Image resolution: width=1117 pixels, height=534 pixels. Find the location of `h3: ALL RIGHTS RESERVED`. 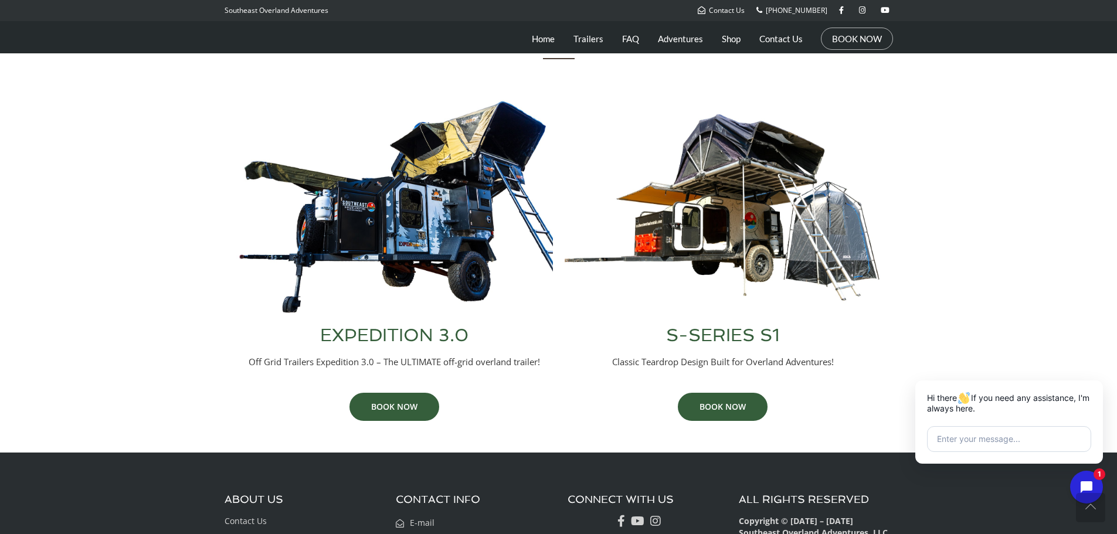

h3: ALL RIGHTS RESERVED is located at coordinates (816, 500).